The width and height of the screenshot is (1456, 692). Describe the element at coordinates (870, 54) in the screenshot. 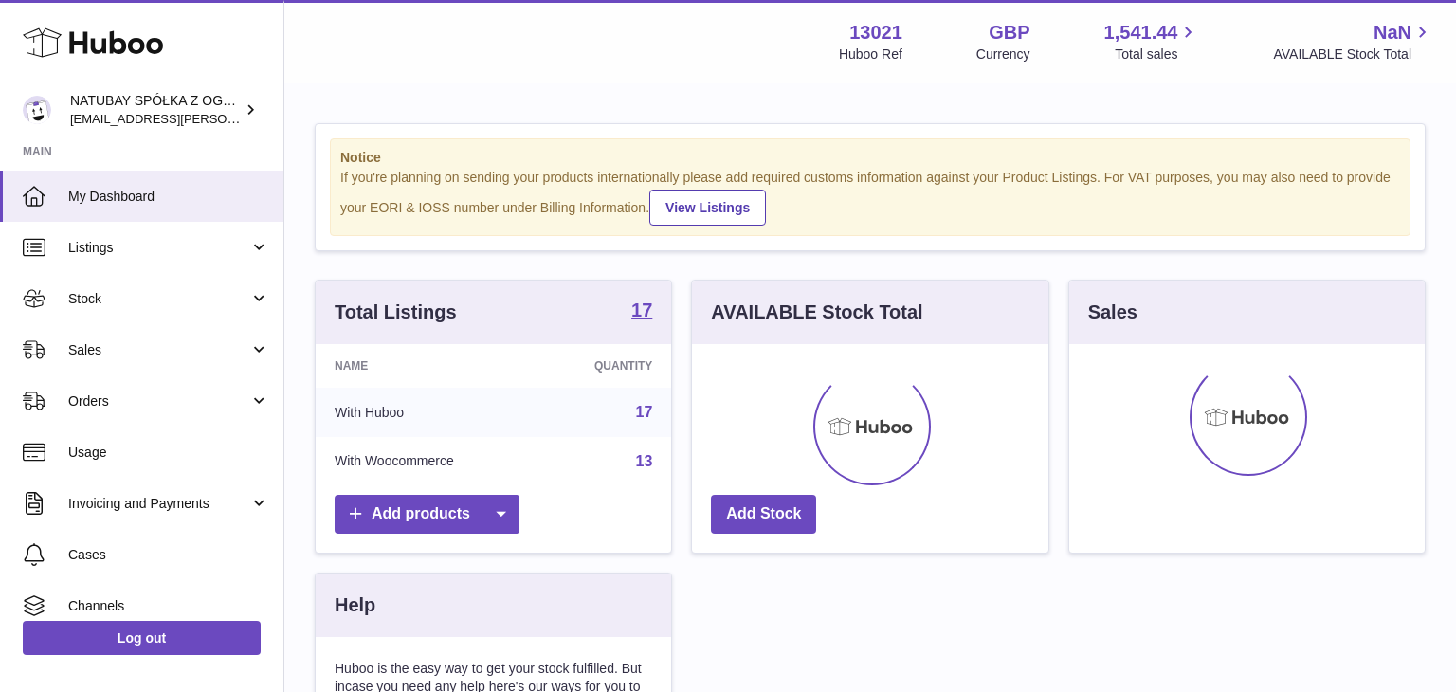

I see `div: Huboo Ref` at that location.